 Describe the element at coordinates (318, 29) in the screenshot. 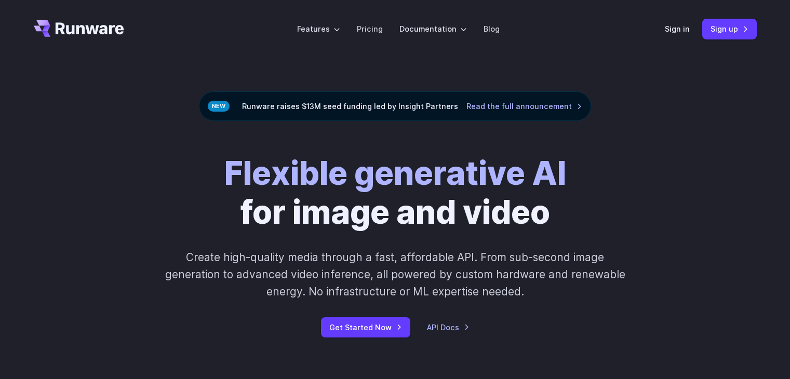

I see `label: Features` at that location.